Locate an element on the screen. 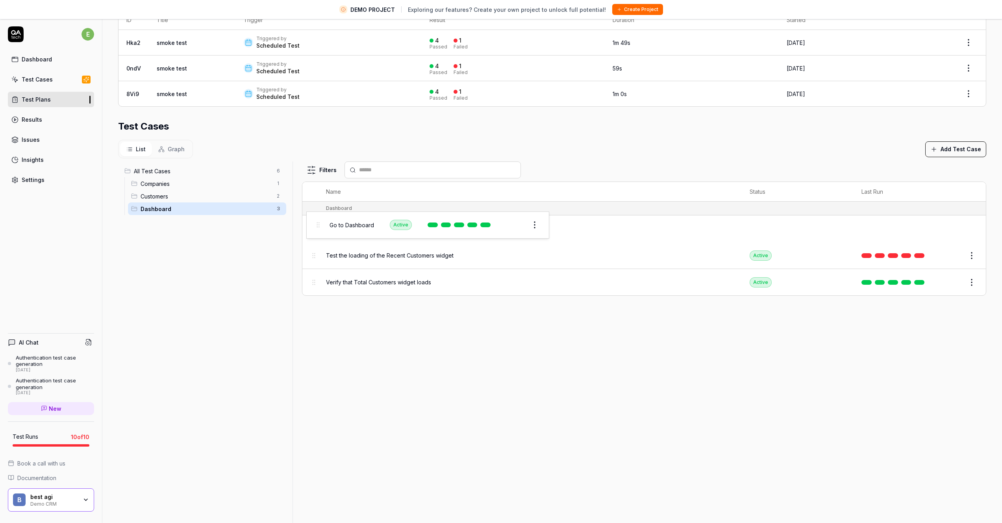 The width and height of the screenshot is (1002, 523). span: Dashboard is located at coordinates (206, 209).